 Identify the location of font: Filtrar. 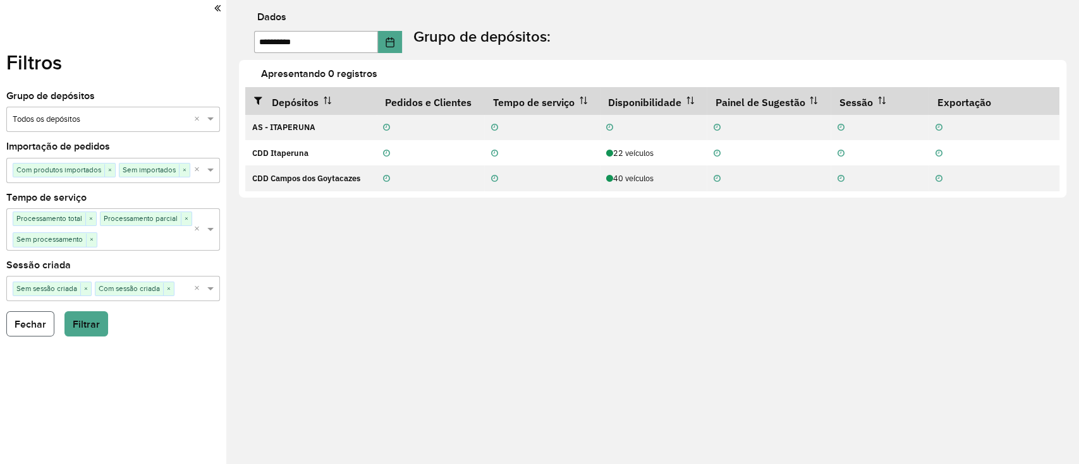
(86, 324).